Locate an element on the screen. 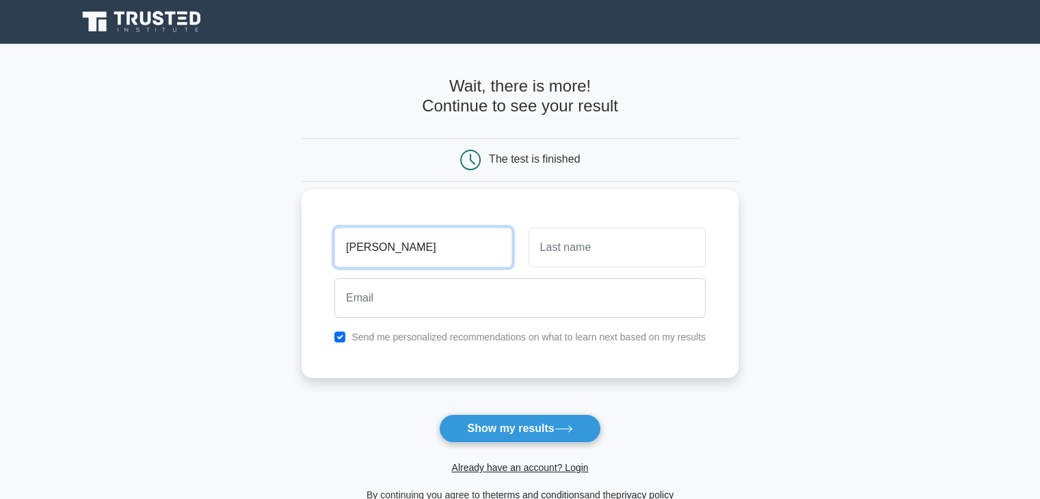 The width and height of the screenshot is (1040, 499). input: Last name is located at coordinates (617, 248).